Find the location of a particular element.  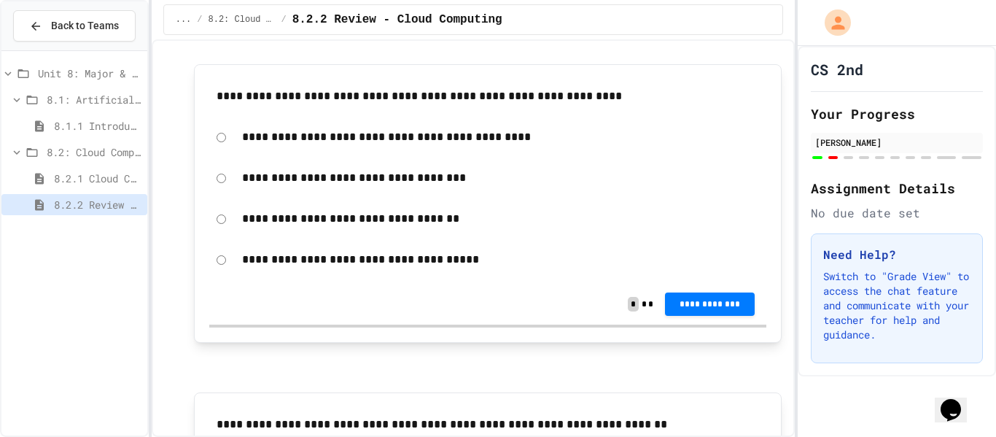

h1: CS 2nd is located at coordinates (837, 69).